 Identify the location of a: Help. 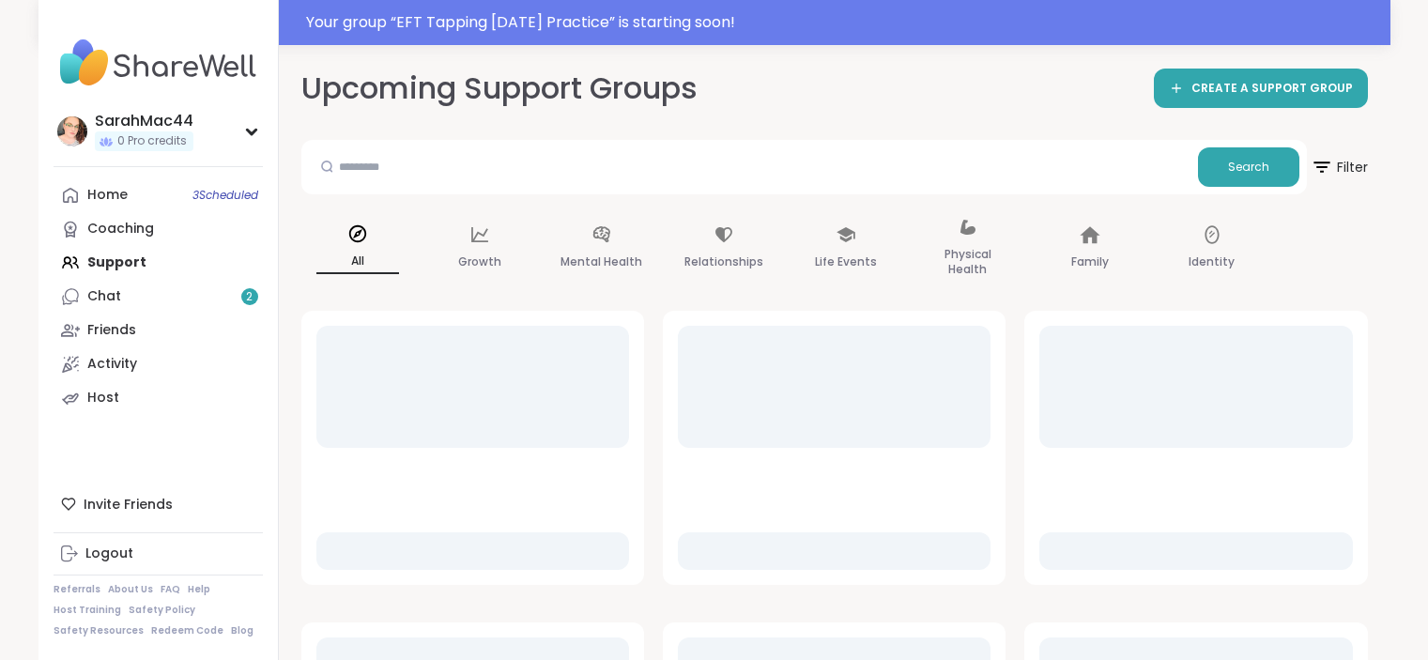
(199, 590).